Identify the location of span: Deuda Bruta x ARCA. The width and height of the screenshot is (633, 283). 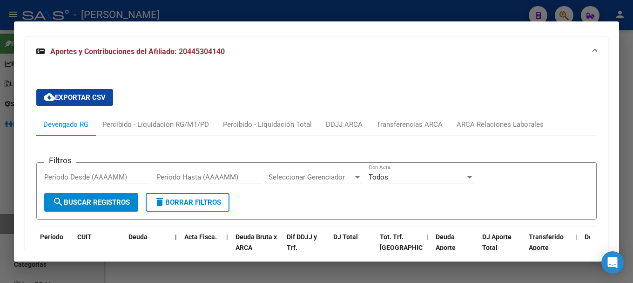
(256, 242).